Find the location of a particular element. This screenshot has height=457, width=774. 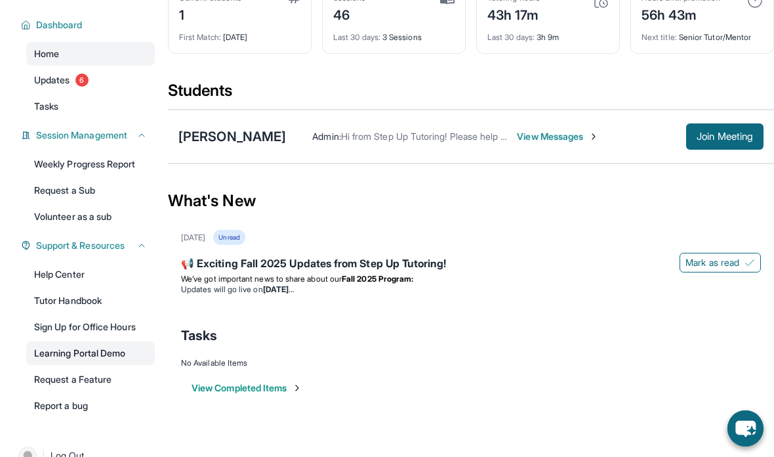

span: View Messages is located at coordinates (558, 137).